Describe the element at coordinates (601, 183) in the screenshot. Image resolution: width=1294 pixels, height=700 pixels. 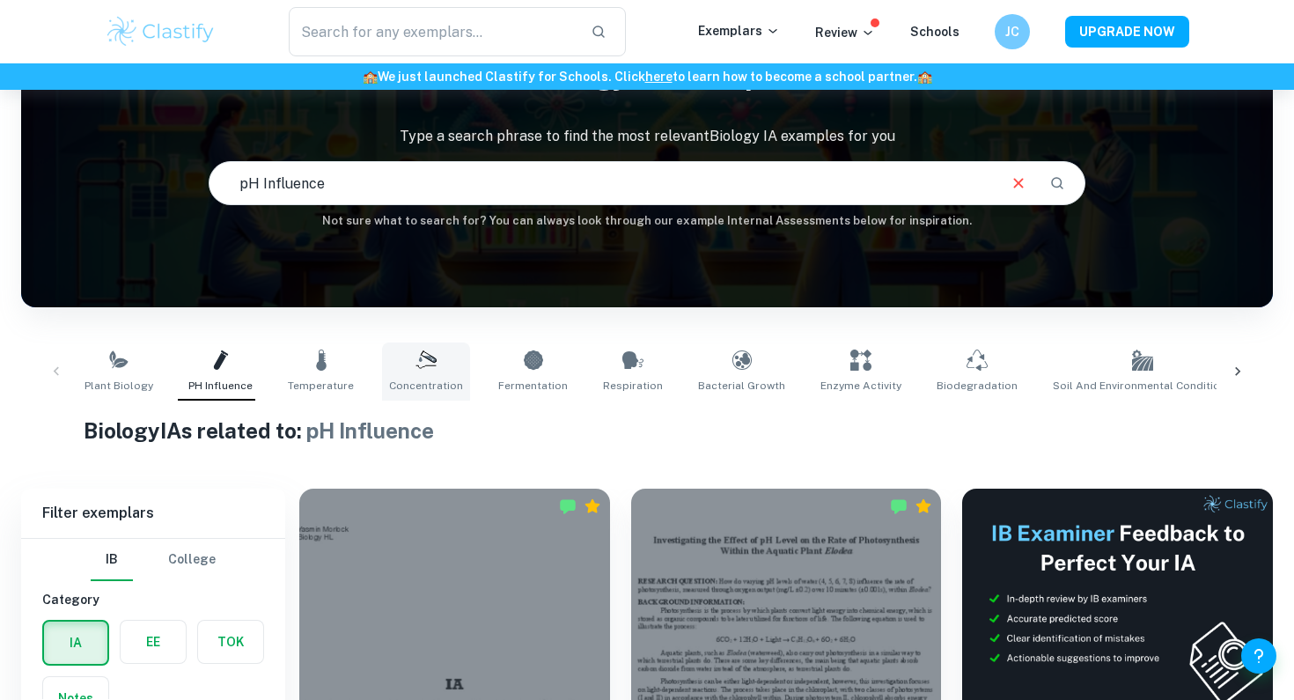
I see `input: E.g. photosynthesis, coffee and protein, HDI and diabetes...` at that location.